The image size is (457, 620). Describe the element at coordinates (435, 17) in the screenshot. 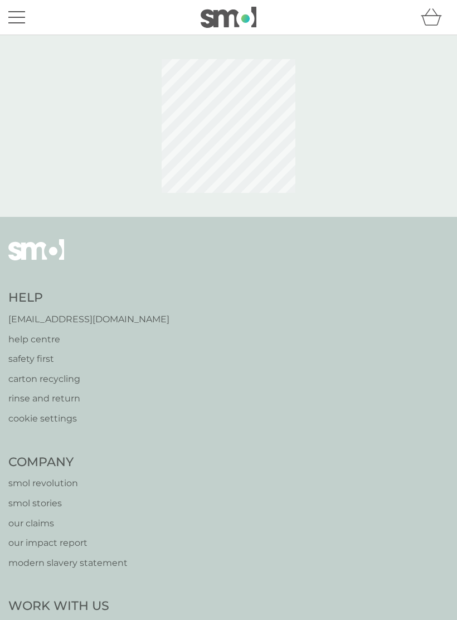

I see `div: basket` at that location.